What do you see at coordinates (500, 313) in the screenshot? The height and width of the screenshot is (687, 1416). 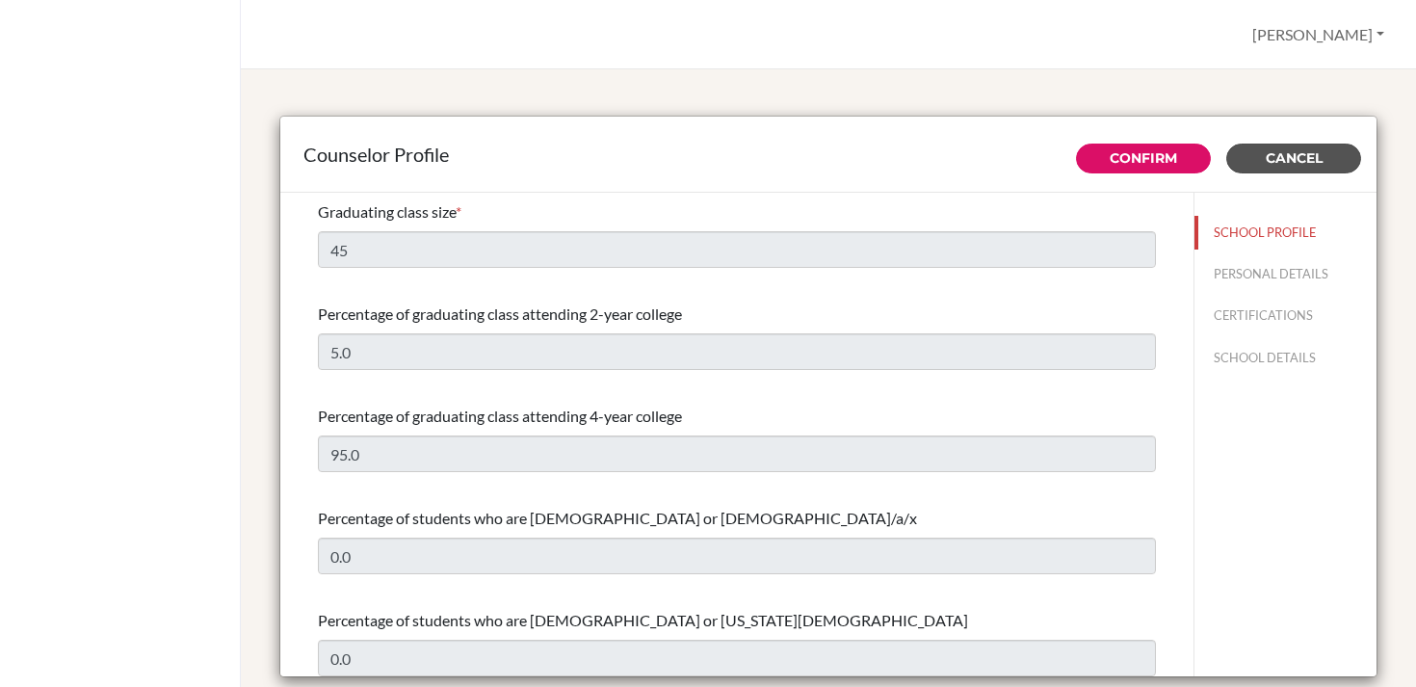 I see `span: Percentage of graduating class attending 2-year college` at bounding box center [500, 313].